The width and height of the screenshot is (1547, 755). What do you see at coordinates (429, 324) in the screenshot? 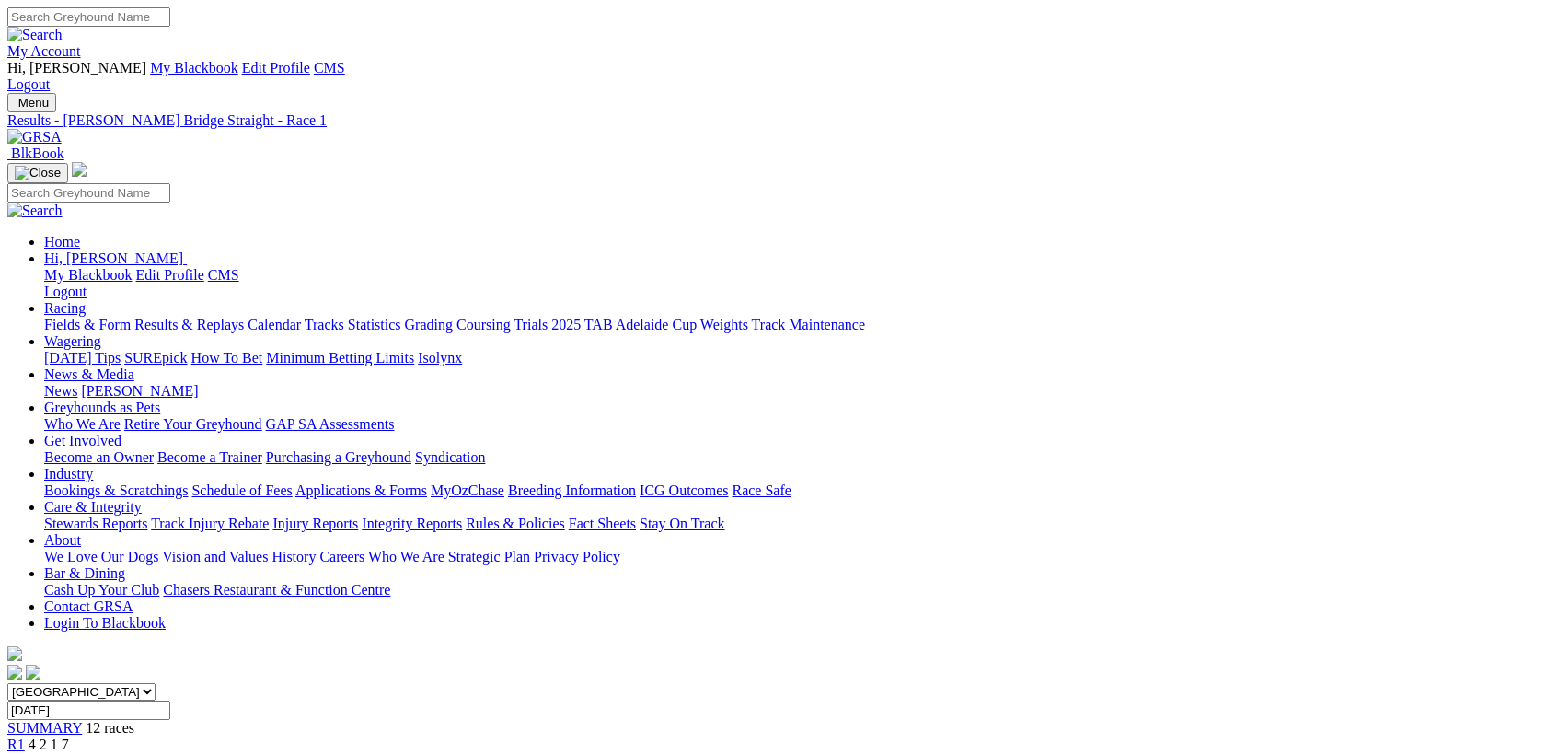
I see `a: Grading` at bounding box center [429, 324].